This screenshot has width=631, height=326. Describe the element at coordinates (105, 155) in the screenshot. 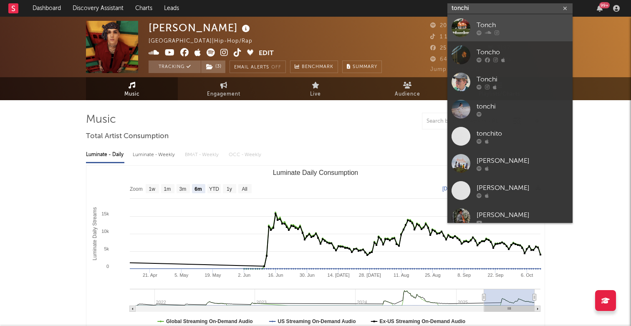

I see `div: Luminate - Daily` at that location.